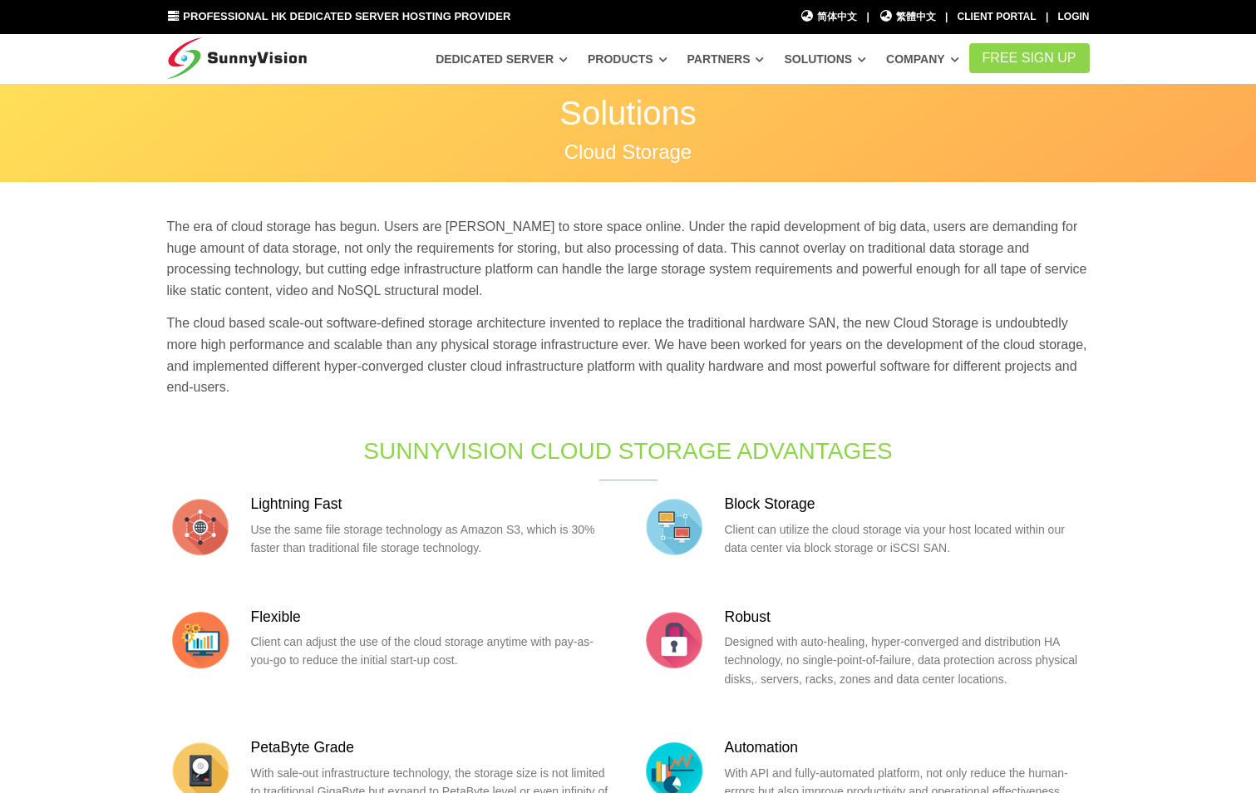  Describe the element at coordinates (628, 152) in the screenshot. I see `p: Cloud Storage` at that location.